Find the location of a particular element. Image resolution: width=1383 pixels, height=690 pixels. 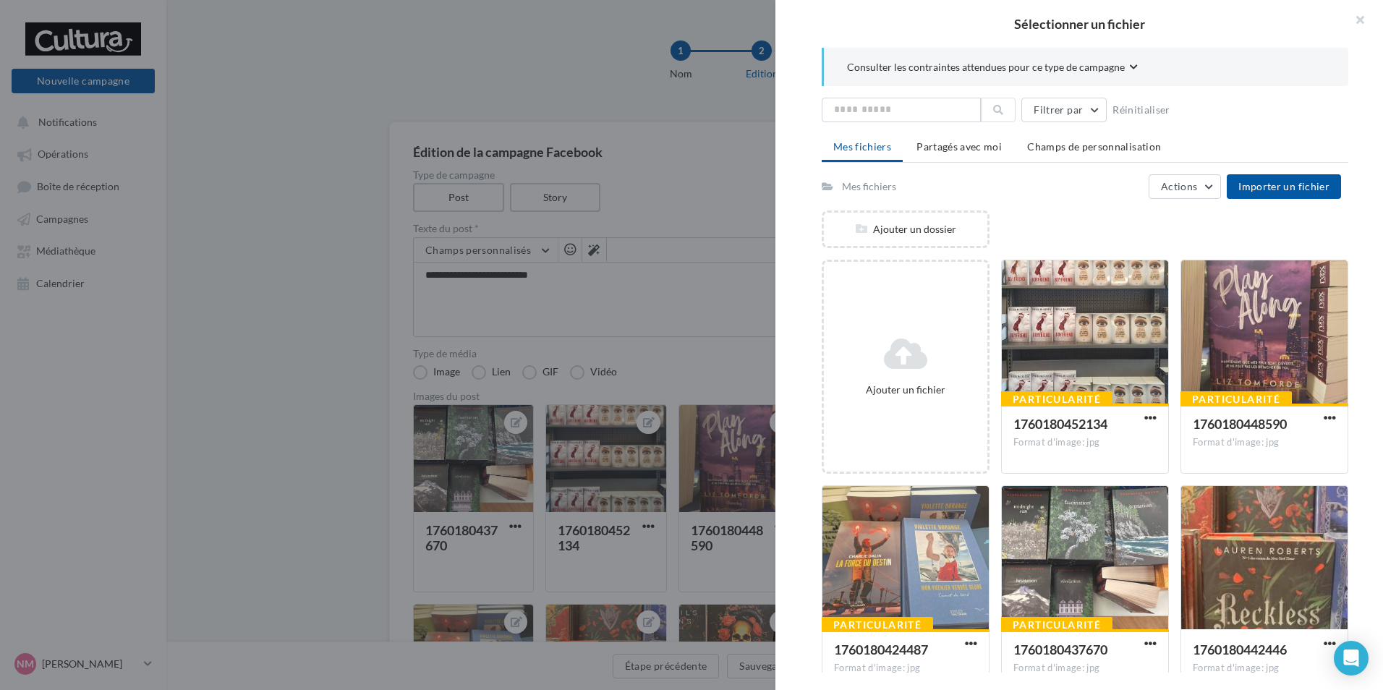

span: Mes fichiers is located at coordinates (862, 146).